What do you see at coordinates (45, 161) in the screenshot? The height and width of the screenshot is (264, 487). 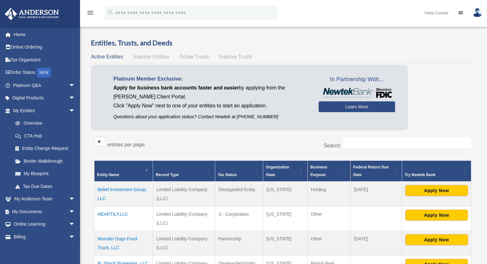 I see `a: Binder Walkthrough` at bounding box center [45, 161].